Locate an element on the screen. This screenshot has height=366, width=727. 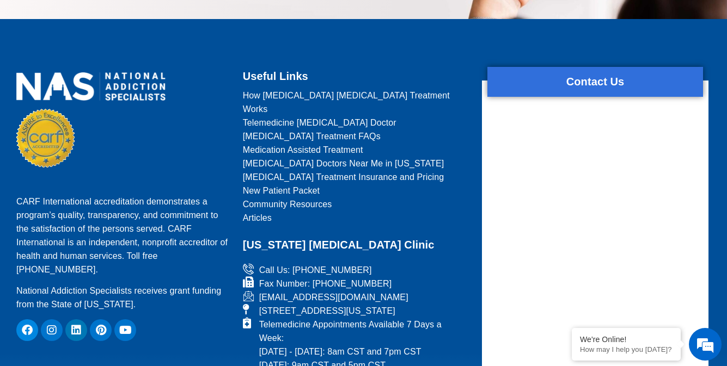
p: How may I help you today? is located at coordinates (626, 350).